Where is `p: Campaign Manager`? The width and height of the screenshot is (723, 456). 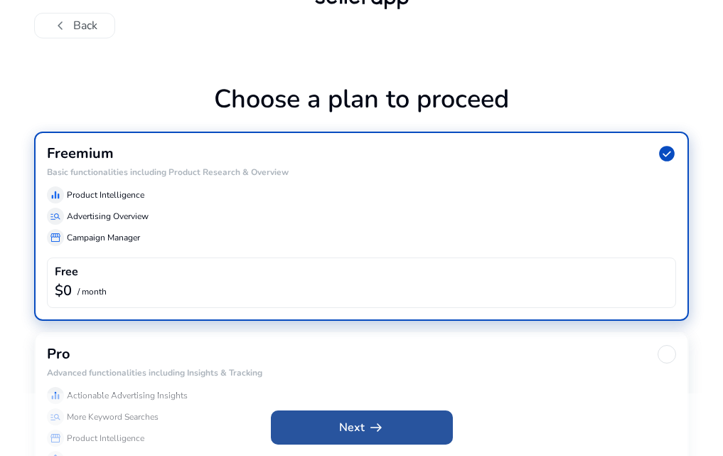 p: Campaign Manager is located at coordinates (103, 238).